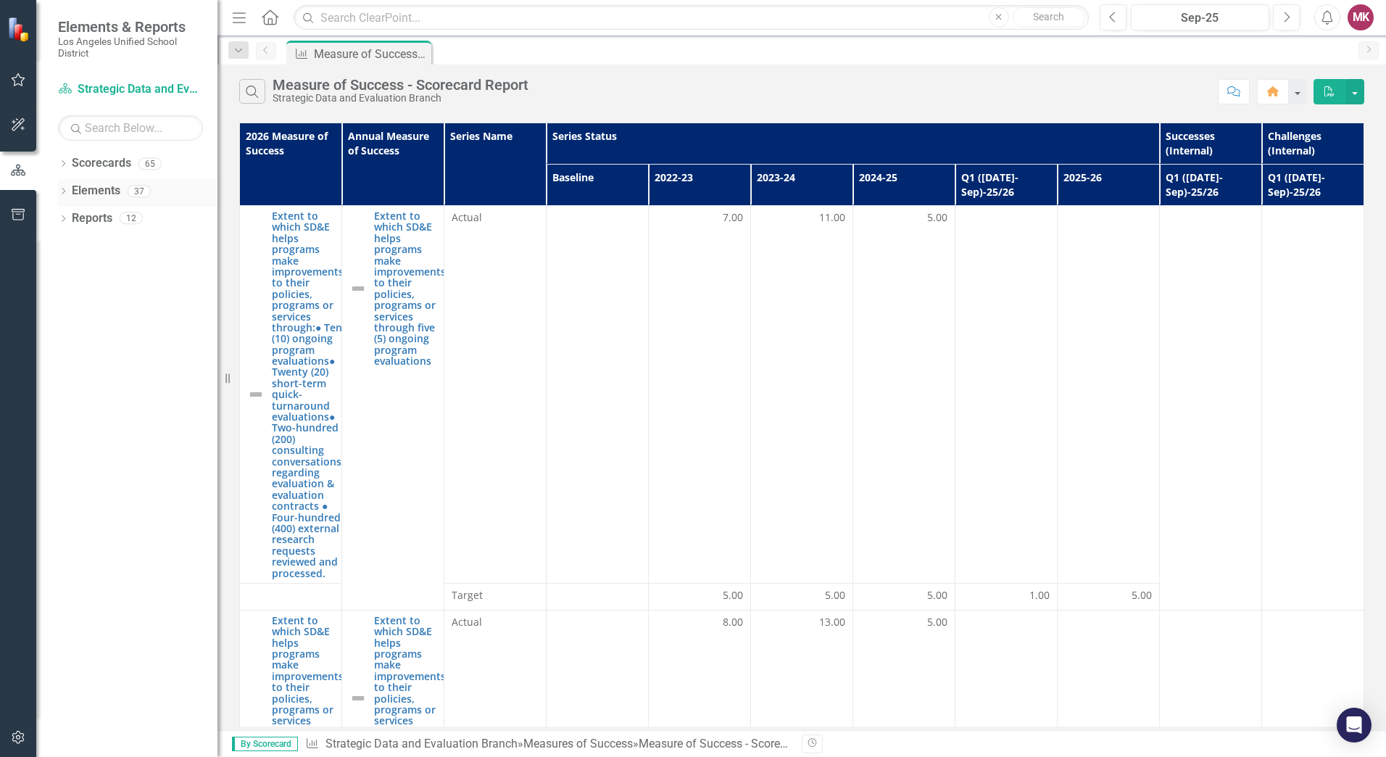 The width and height of the screenshot is (1386, 757). Describe the element at coordinates (1048, 17) in the screenshot. I see `span: Search` at that location.